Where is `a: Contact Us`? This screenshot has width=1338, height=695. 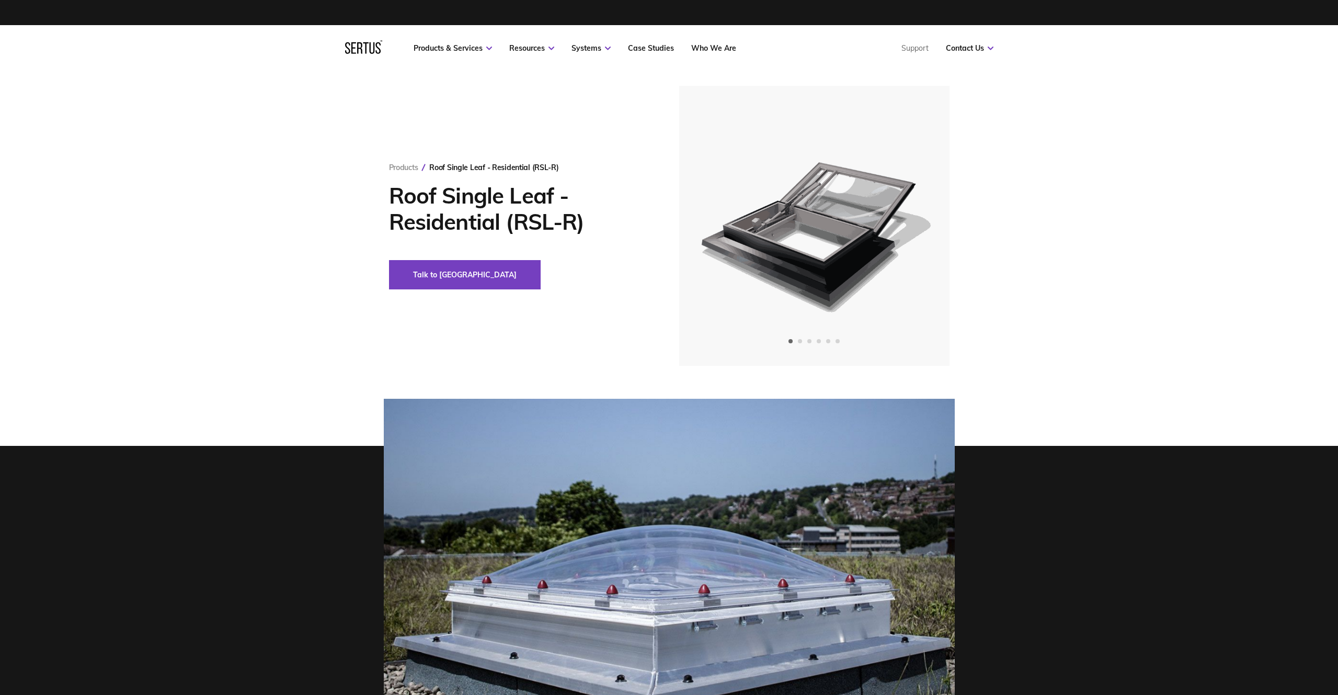 a: Contact Us is located at coordinates (970, 48).